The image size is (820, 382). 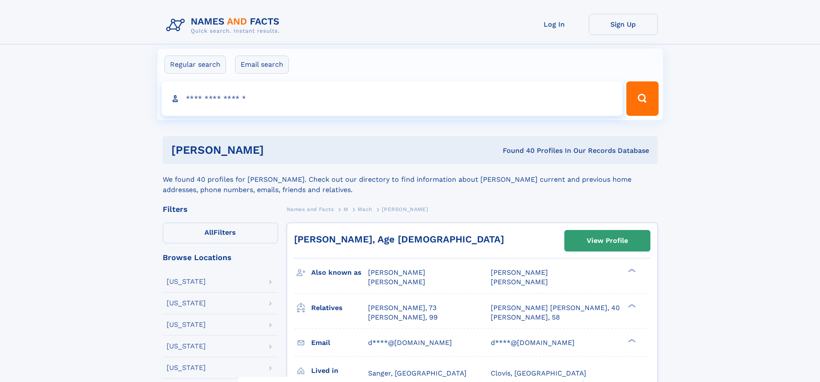 I want to click on h3: Also known as, so click(x=339, y=272).